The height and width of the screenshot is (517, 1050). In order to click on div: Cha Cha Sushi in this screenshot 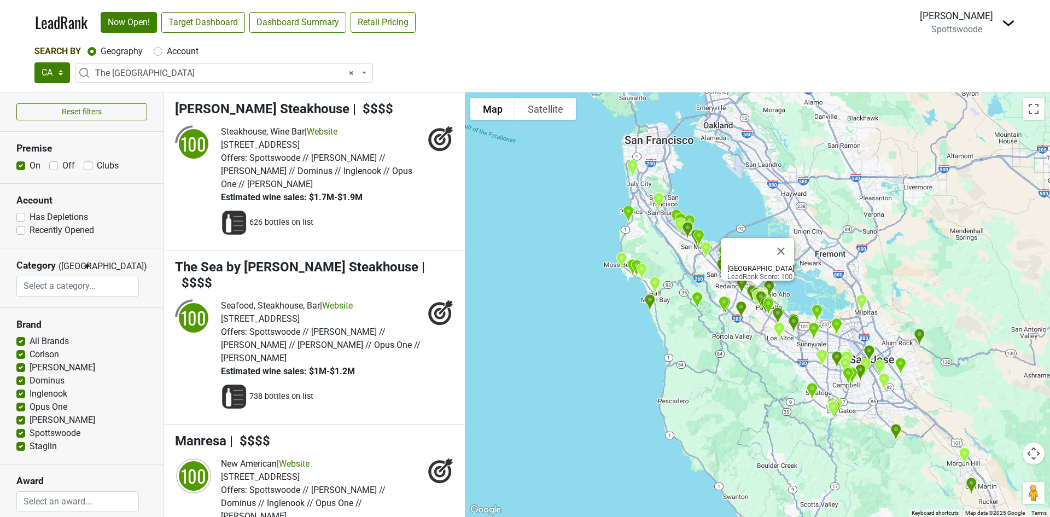, I will do `click(884, 381)`.